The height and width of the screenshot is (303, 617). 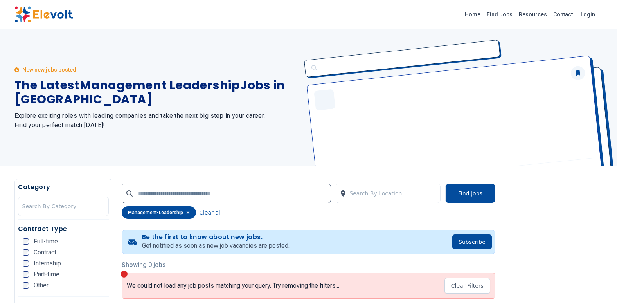 I want to click on button: Find Jobs, so click(x=470, y=193).